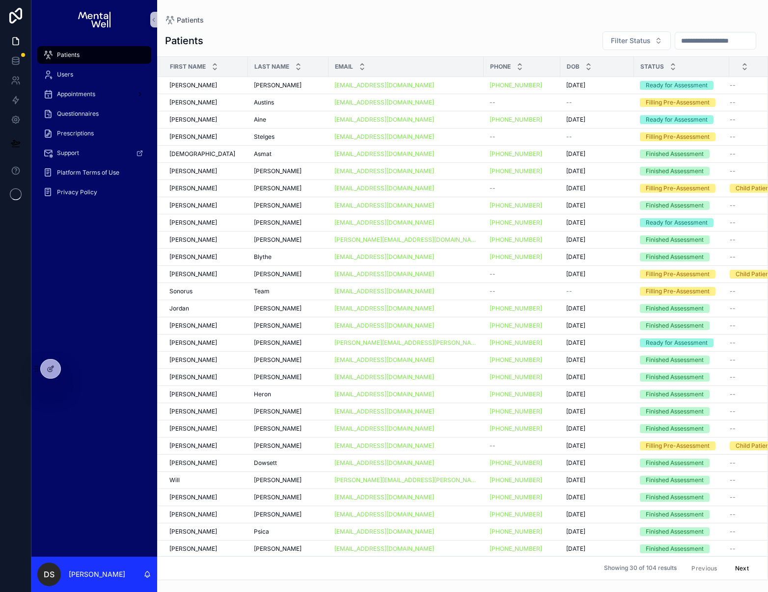 This screenshot has width=768, height=592. Describe the element at coordinates (78, 114) in the screenshot. I see `span: Questionnaires` at that location.